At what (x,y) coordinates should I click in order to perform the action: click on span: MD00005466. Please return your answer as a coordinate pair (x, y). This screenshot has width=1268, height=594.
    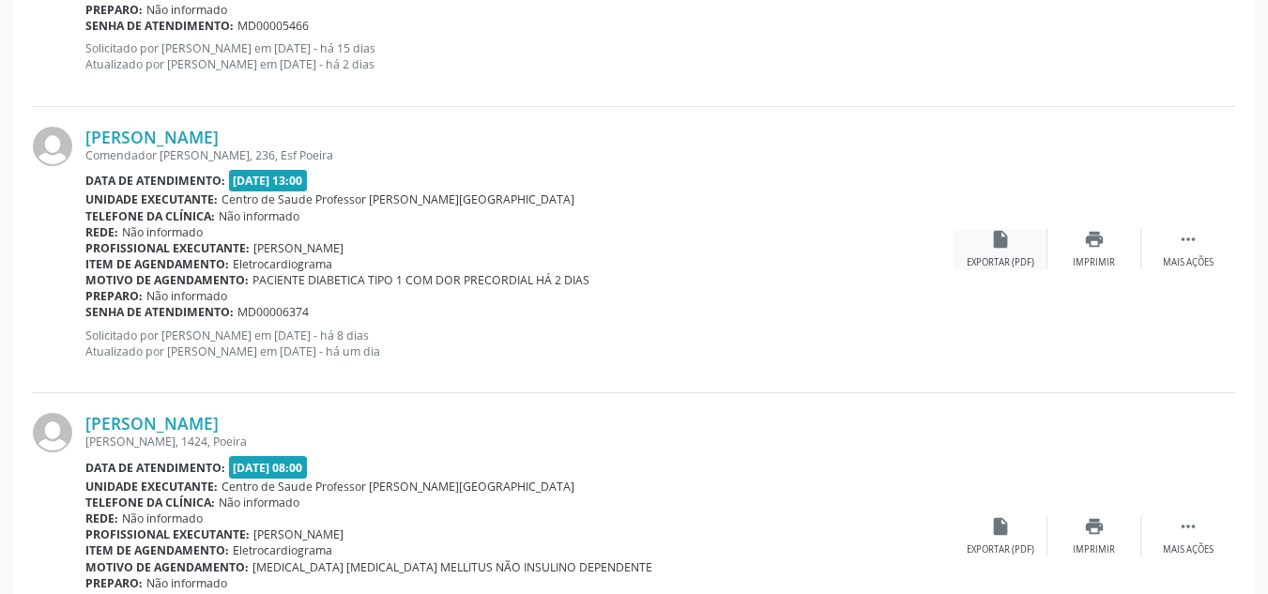
    Looking at the image, I should click on (273, 25).